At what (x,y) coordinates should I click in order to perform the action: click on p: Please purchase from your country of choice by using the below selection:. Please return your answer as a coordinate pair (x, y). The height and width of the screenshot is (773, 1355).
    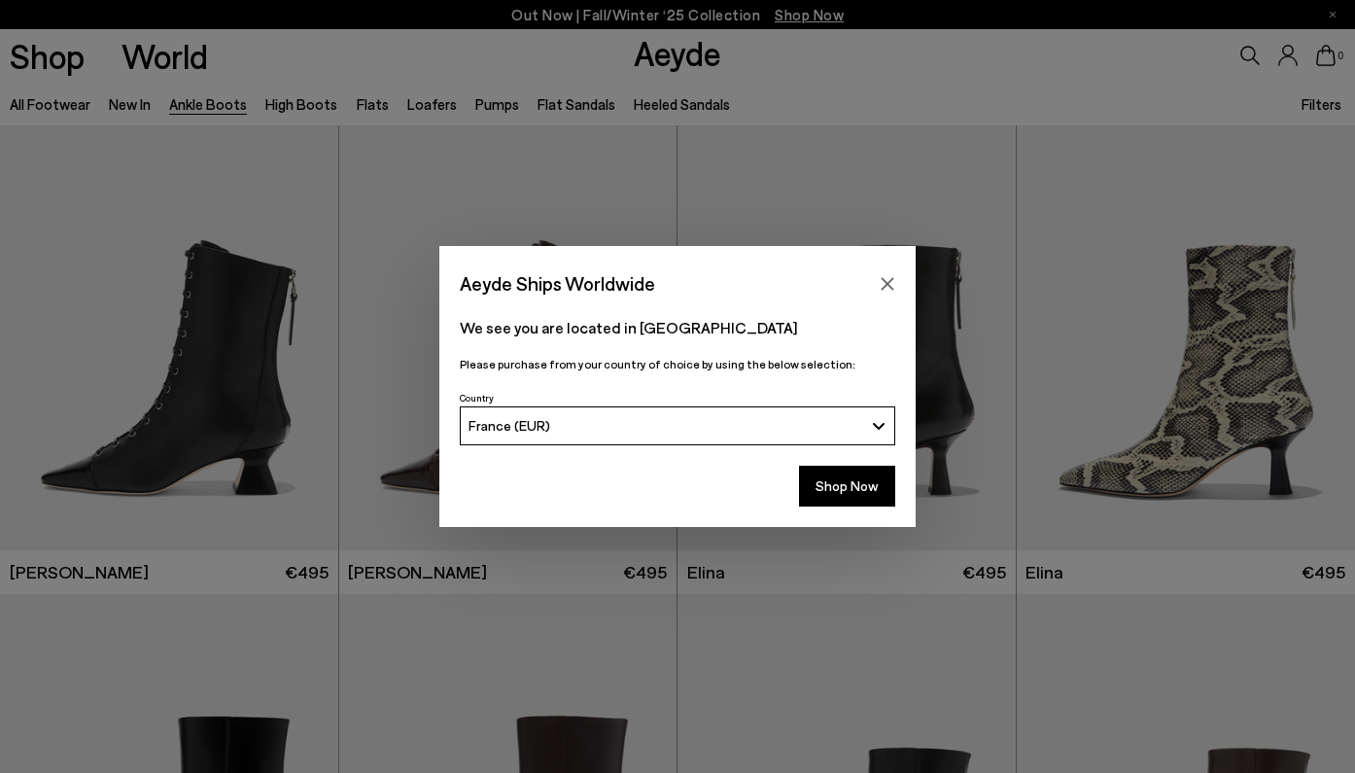
    Looking at the image, I should click on (677, 363).